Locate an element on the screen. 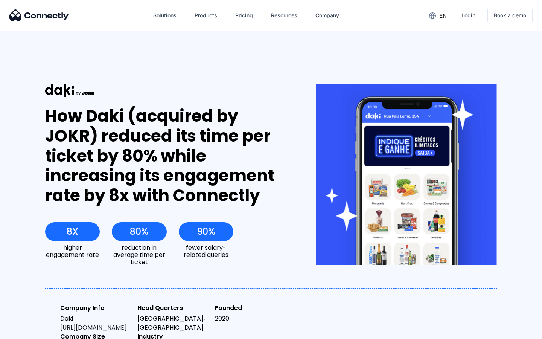 Image resolution: width=542 pixels, height=339 pixels. div: Company is located at coordinates (327, 15).